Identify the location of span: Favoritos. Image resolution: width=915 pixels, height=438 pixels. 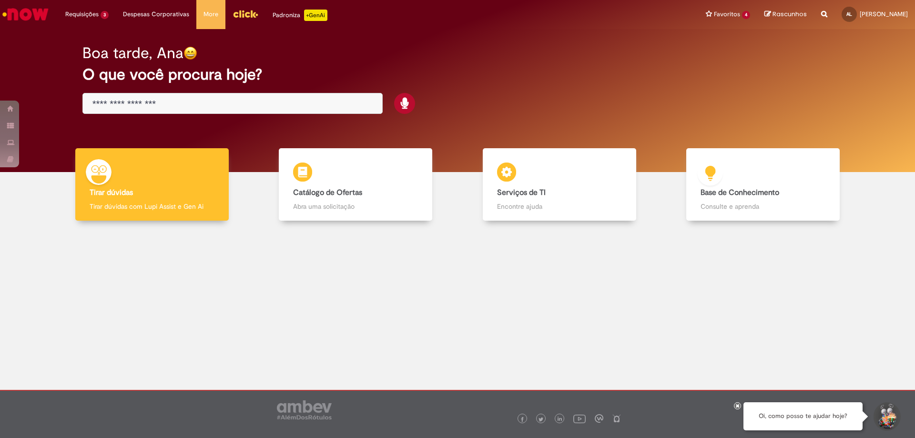
(727, 14).